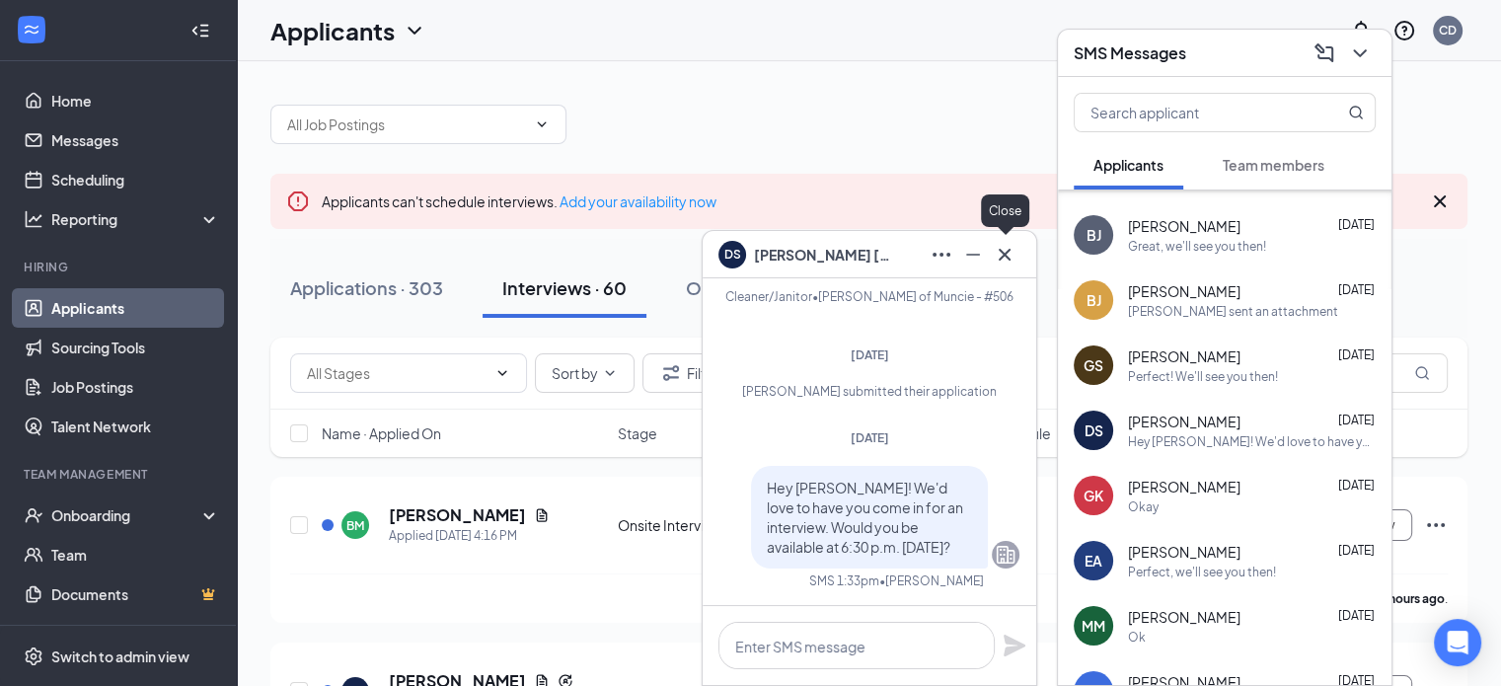  I want to click on svg: Plane, so click(1015, 646).